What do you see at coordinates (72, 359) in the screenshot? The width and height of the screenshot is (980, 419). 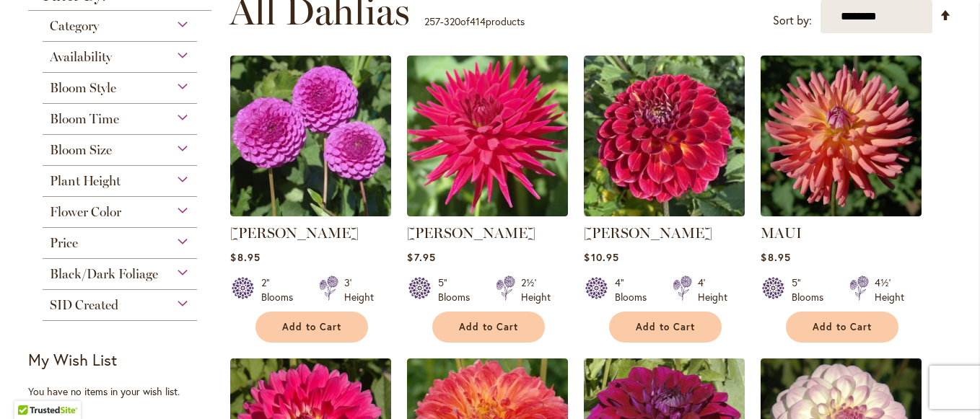 I see `strong: My Wish List` at bounding box center [72, 359].